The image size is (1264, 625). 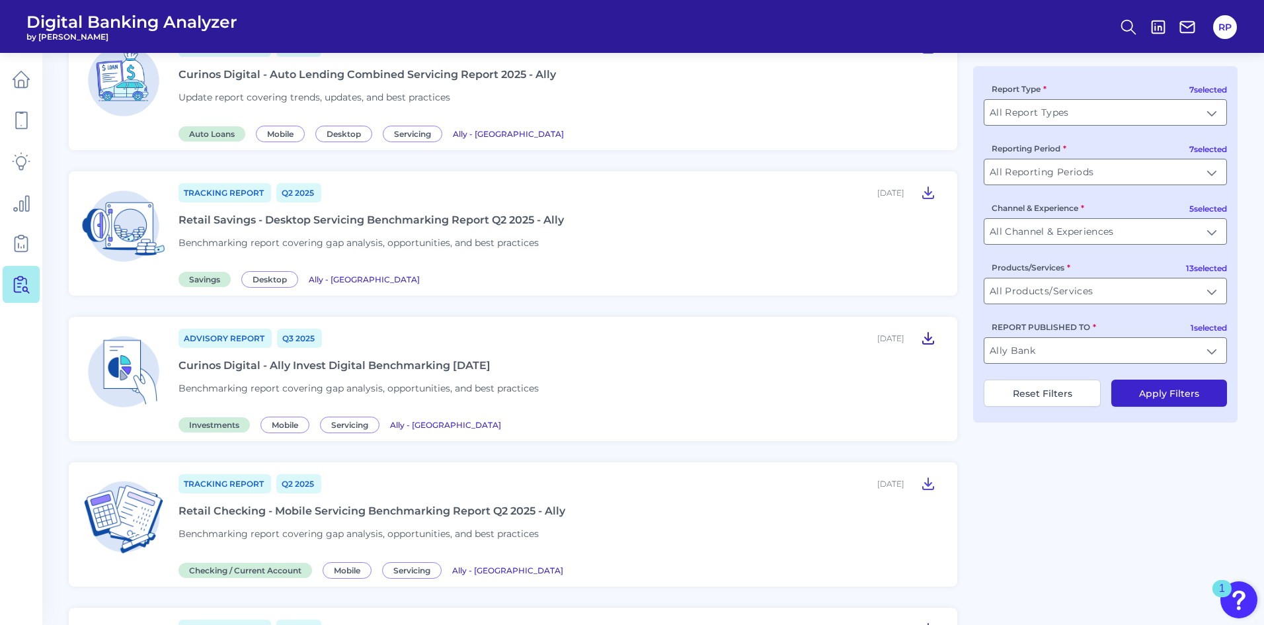 I want to click on div: Curinos Digital - Auto Lending Combined Servicing Report 2025 - Ally, so click(x=367, y=74).